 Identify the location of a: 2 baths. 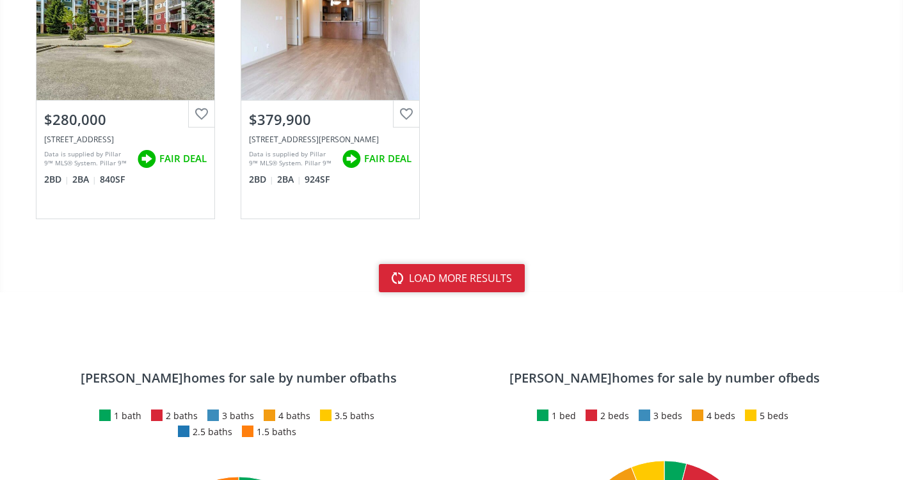
(182, 415).